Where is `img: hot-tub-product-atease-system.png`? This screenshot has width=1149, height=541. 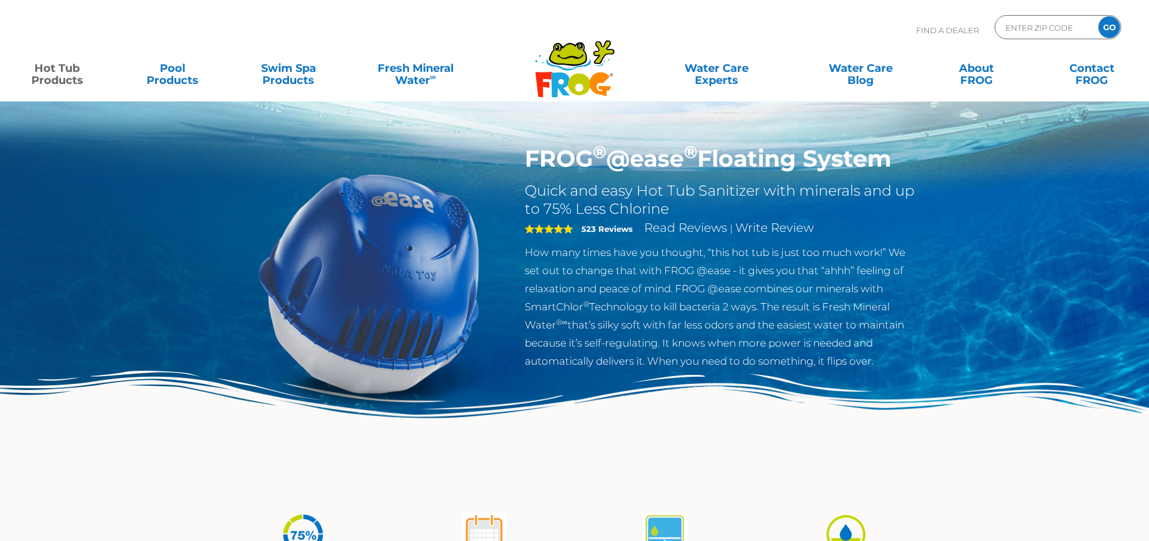 img: hot-tub-product-atease-system.png is located at coordinates (369, 283).